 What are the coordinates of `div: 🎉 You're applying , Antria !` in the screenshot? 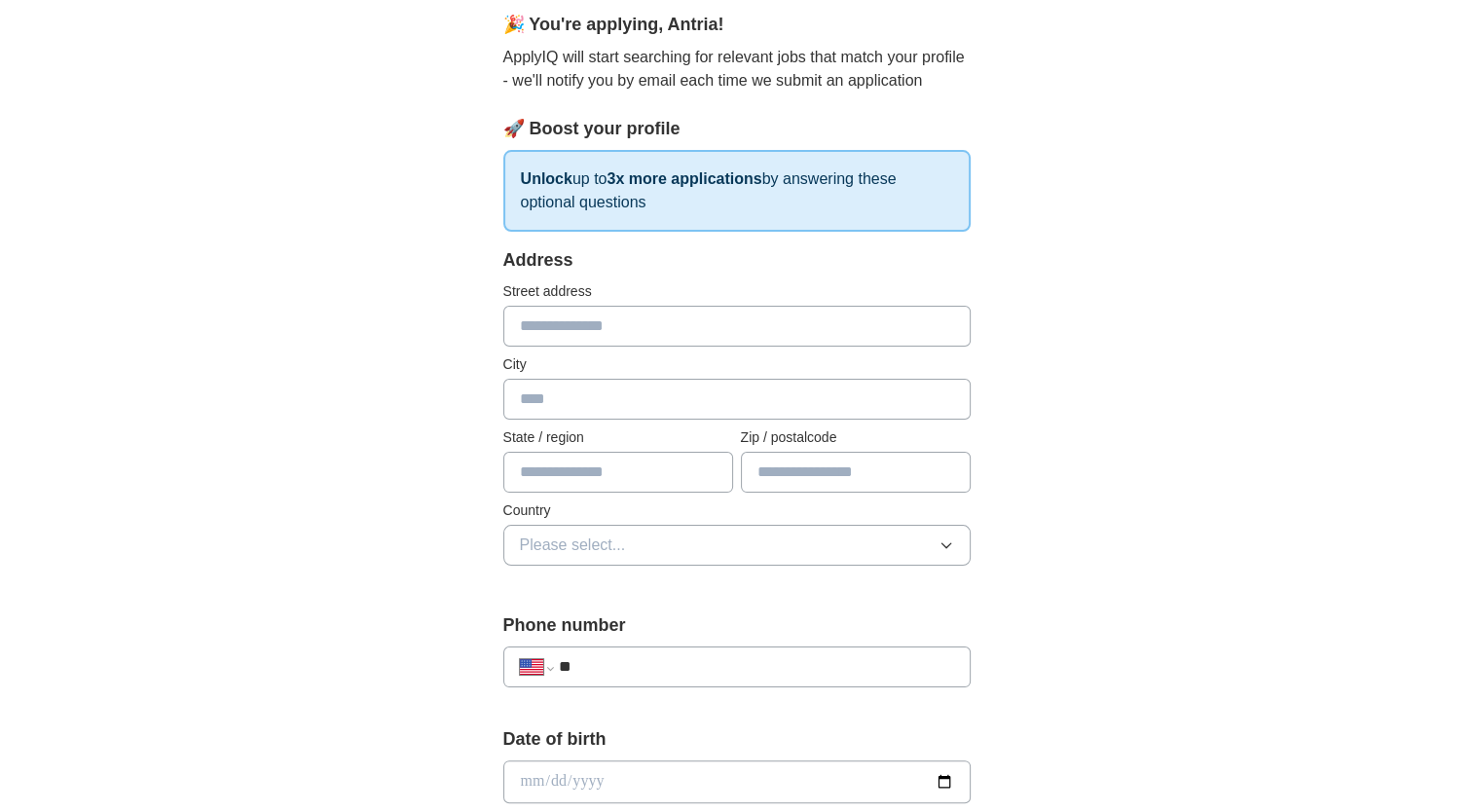 It's located at (737, 24).